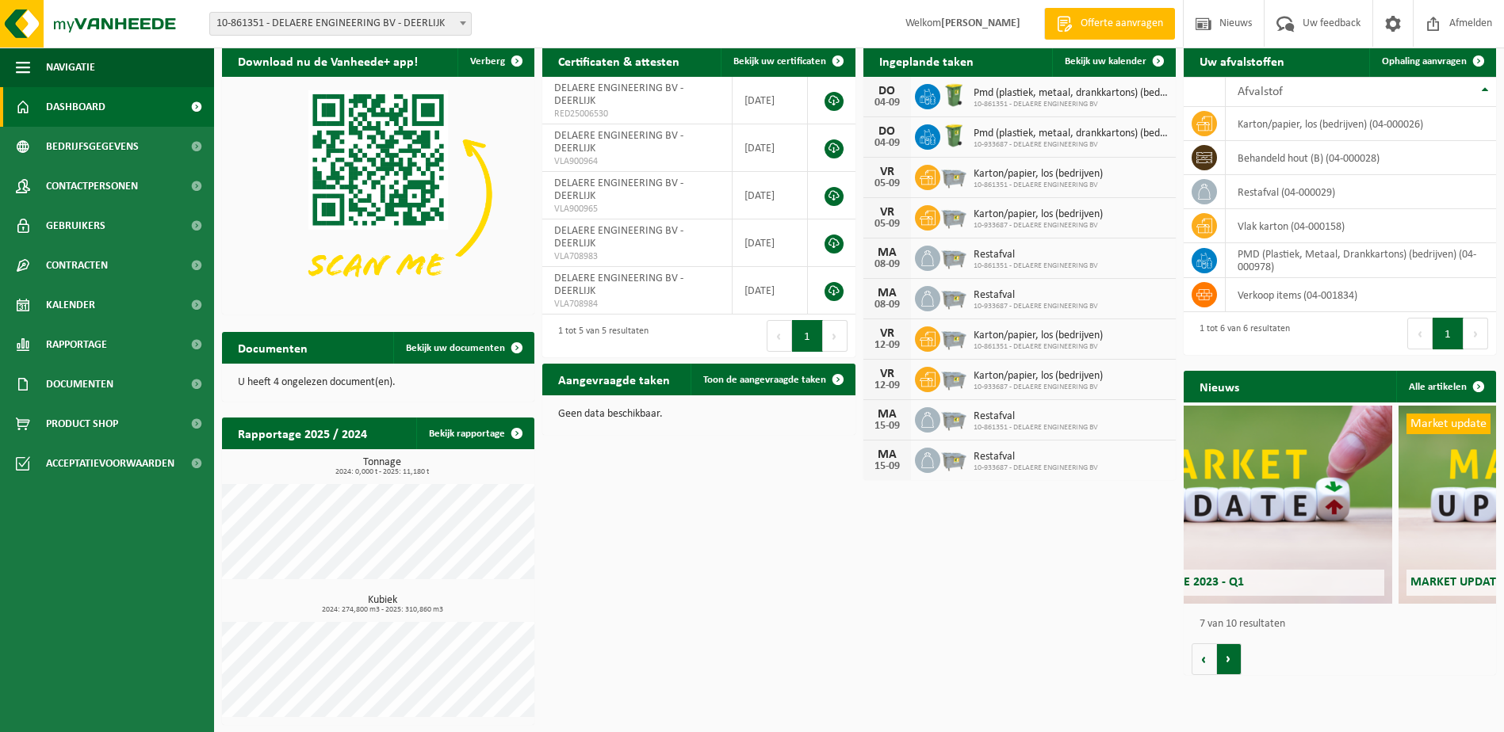 Image resolution: width=1504 pixels, height=732 pixels. What do you see at coordinates (637, 257) in the screenshot?
I see `span: VLA708983` at bounding box center [637, 257].